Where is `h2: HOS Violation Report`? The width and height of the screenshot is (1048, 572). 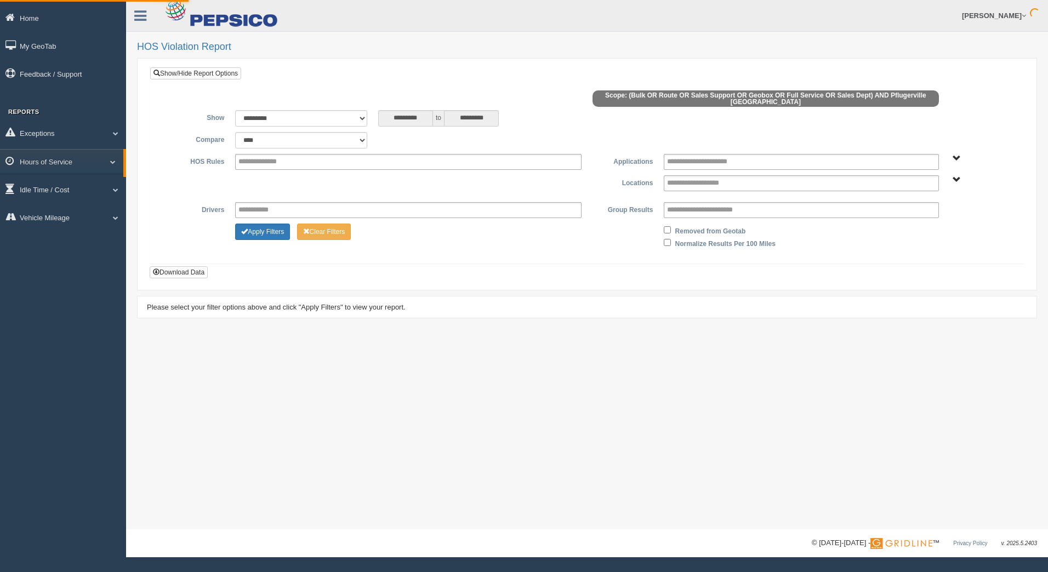
h2: HOS Violation Report is located at coordinates (587, 47).